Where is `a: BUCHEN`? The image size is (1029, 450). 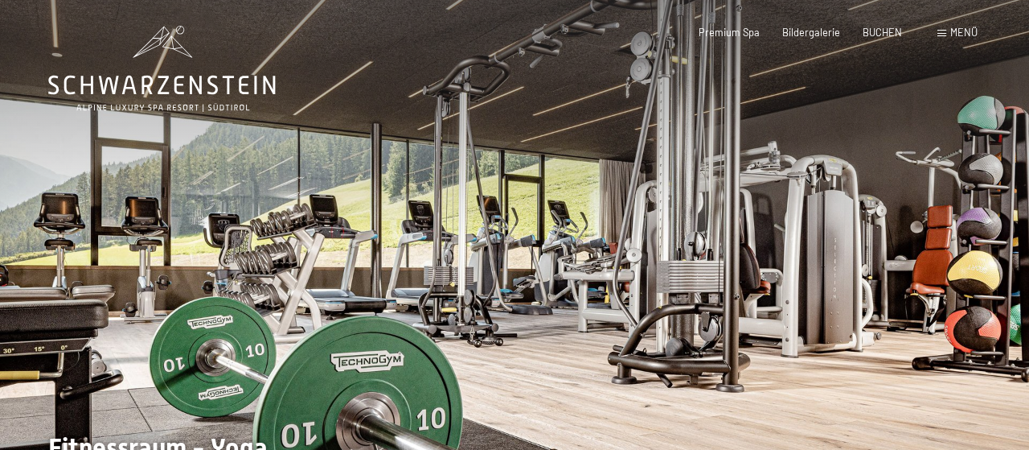 a: BUCHEN is located at coordinates (882, 32).